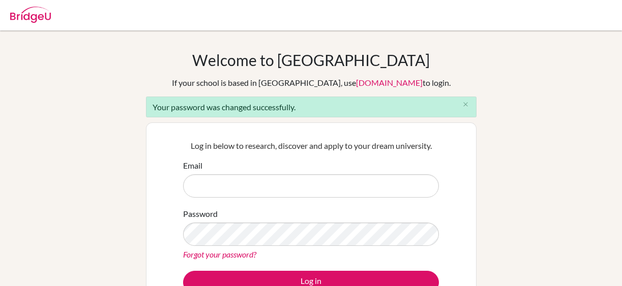 The height and width of the screenshot is (286, 622). What do you see at coordinates (311, 107) in the screenshot?
I see `div: Your password was changed successfully.` at bounding box center [311, 107].